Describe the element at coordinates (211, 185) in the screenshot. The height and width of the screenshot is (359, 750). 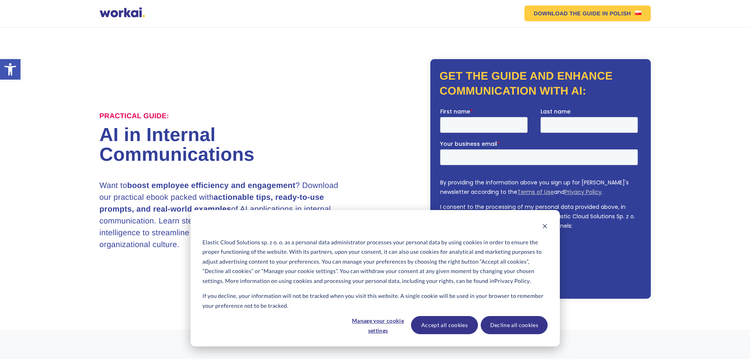
I see `strong: boost employee efficiency and engagement` at that location.